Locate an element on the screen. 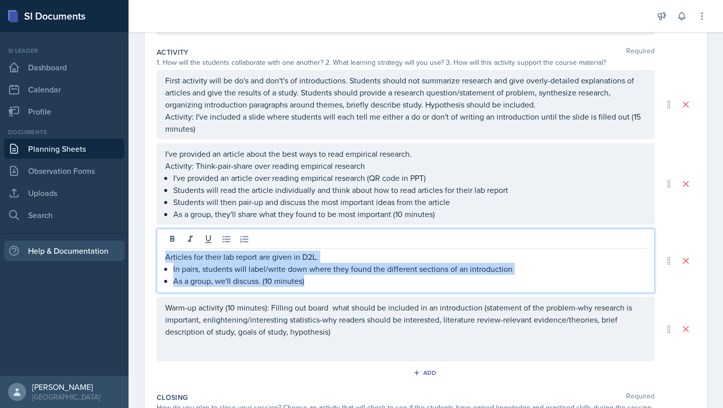 Image resolution: width=723 pixels, height=408 pixels. a: Profile is located at coordinates (64, 112).